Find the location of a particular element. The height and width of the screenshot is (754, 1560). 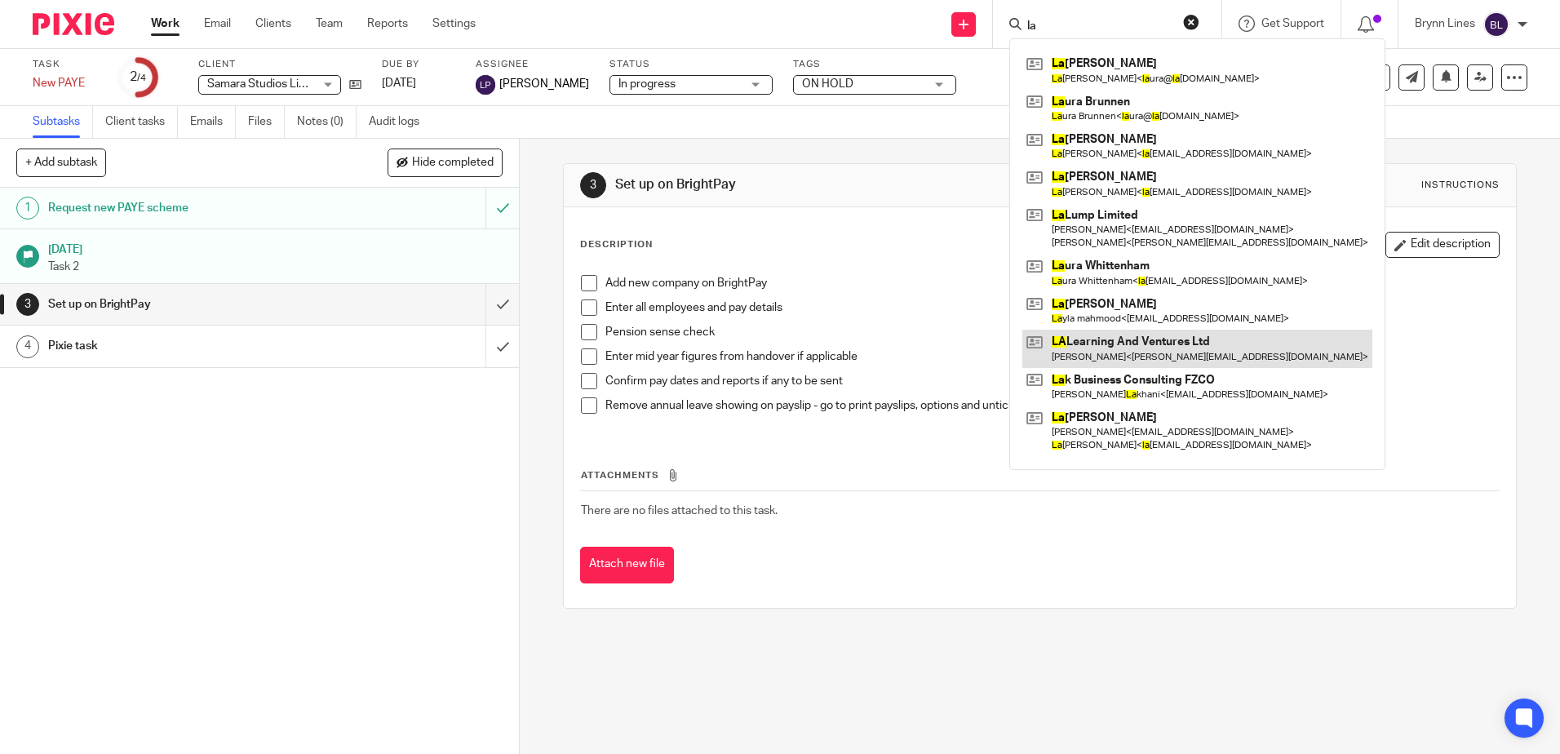

a: Audit logs is located at coordinates (400, 122).